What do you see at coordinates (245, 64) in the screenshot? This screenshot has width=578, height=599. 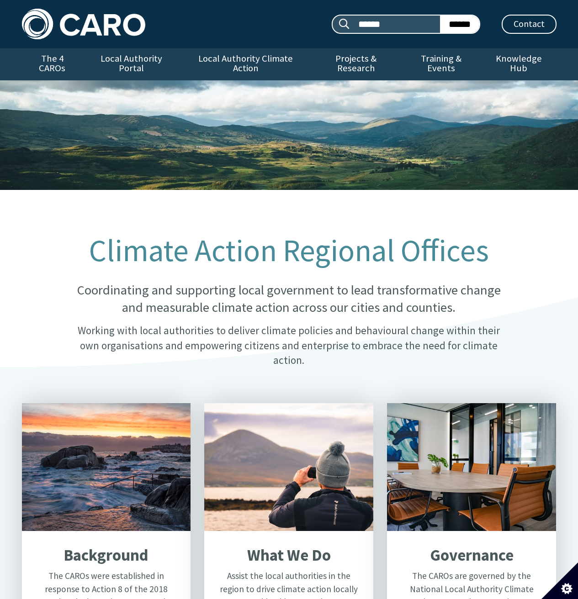 I see `a: Local Authority Climate Action` at bounding box center [245, 64].